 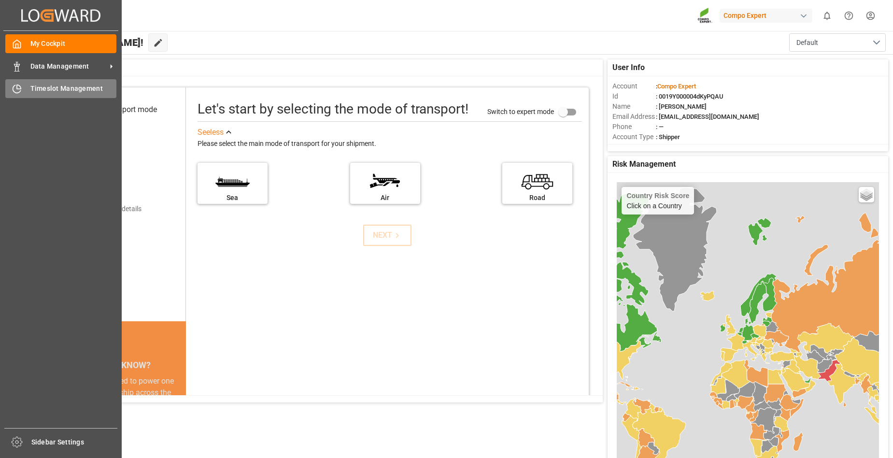 What do you see at coordinates (658, 196) in the screenshot?
I see `h4: Country Risk Score` at bounding box center [658, 196].